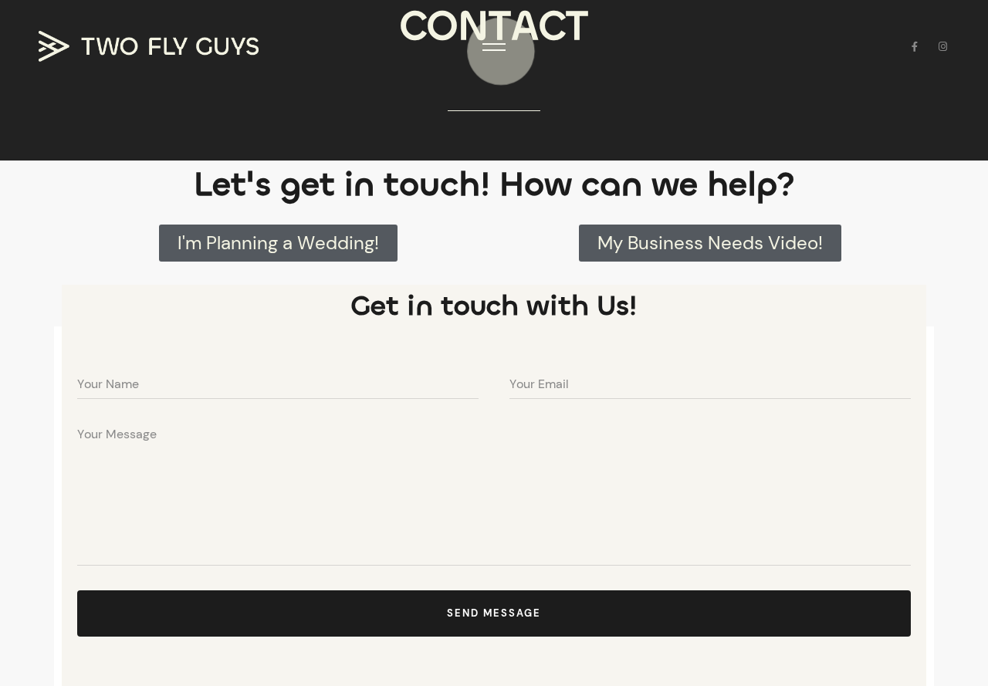  I want to click on span: Your Email, so click(539, 385).